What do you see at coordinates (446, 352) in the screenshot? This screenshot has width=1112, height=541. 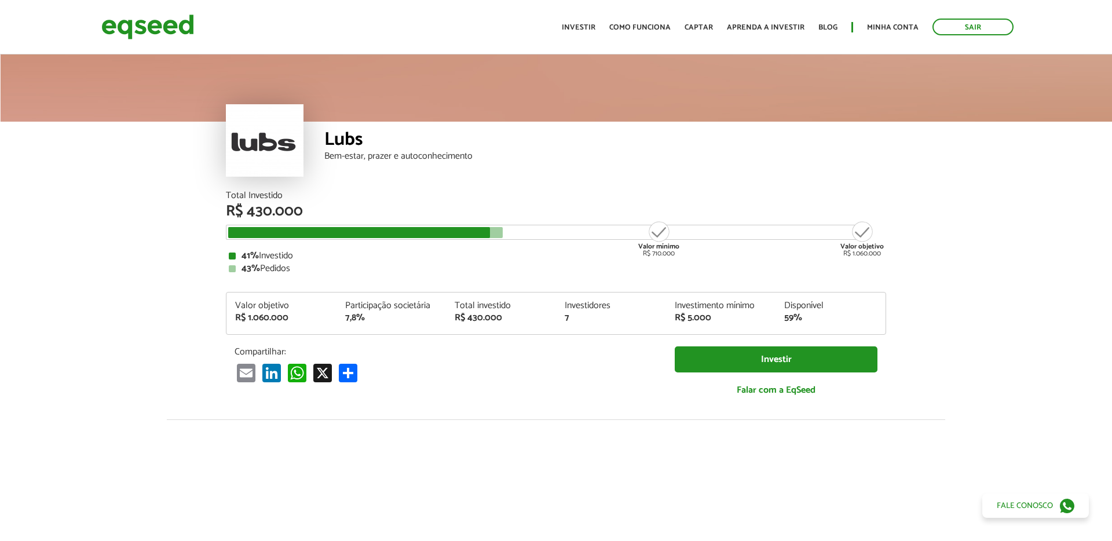 I see `p: Compartilhar:` at bounding box center [446, 352].